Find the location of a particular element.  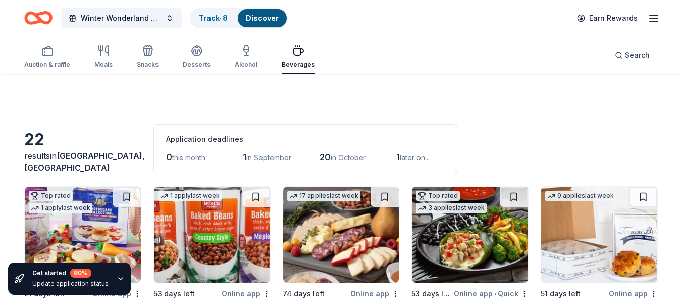

span: later on... is located at coordinates (415, 157).